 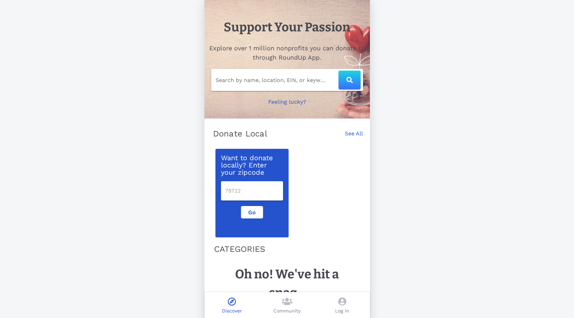 I want to click on p: Feeling lucky?, so click(x=287, y=102).